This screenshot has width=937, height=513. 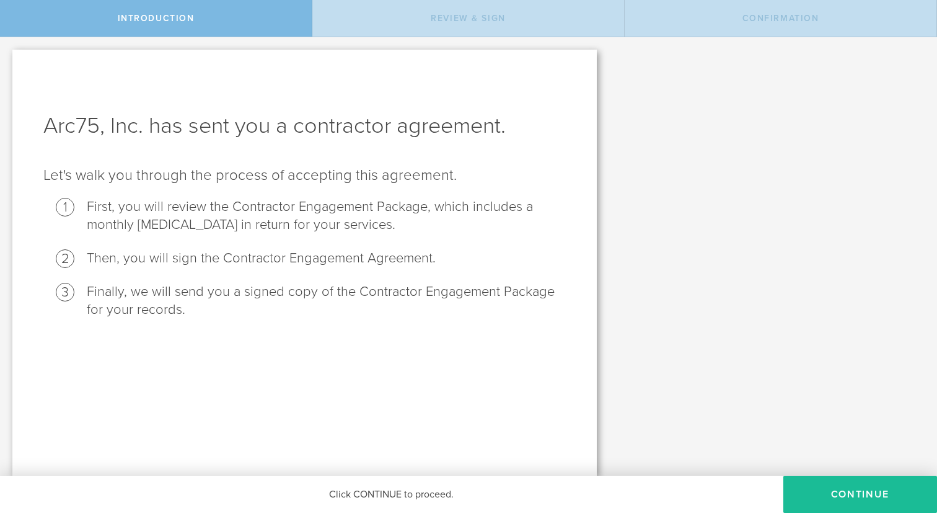 I want to click on span: Confirmation, so click(x=781, y=18).